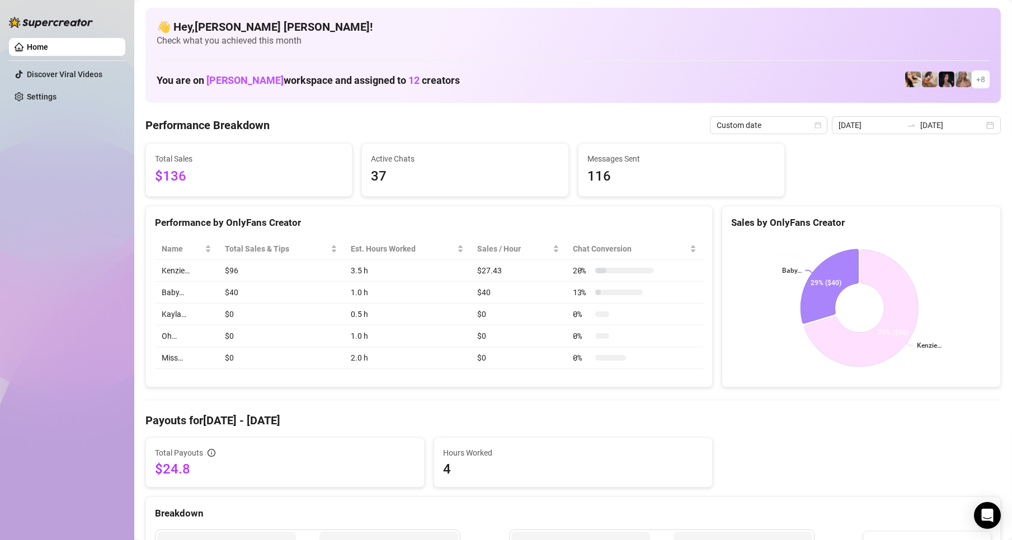 Image resolution: width=1012 pixels, height=540 pixels. I want to click on th: Sales / Hour, so click(518, 249).